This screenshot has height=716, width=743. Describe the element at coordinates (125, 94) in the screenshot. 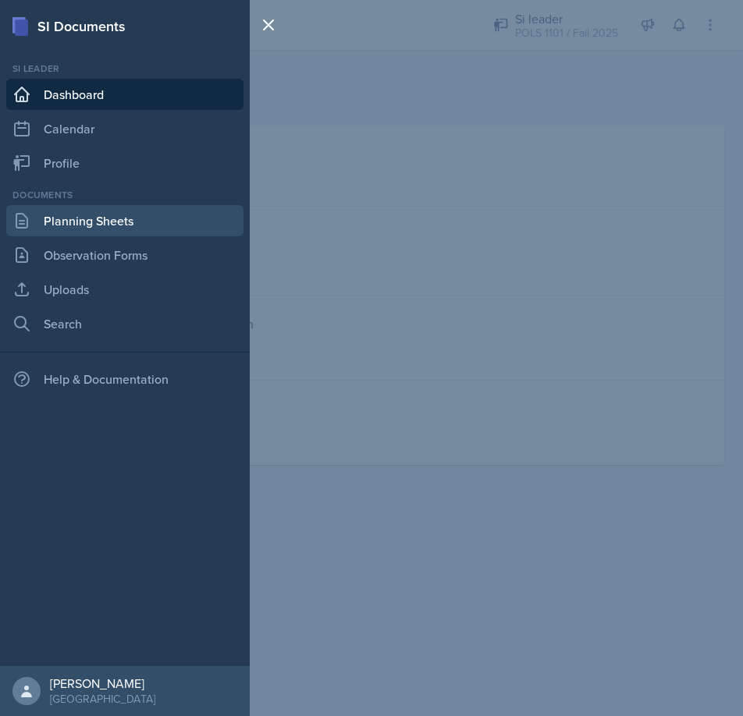

I see `a: Dashboard` at that location.